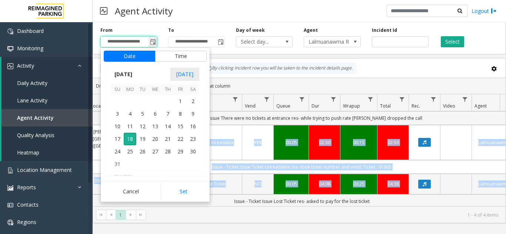 This screenshot has width=506, height=234. What do you see at coordinates (129, 56) in the screenshot?
I see `button: Date tab` at bounding box center [129, 56].